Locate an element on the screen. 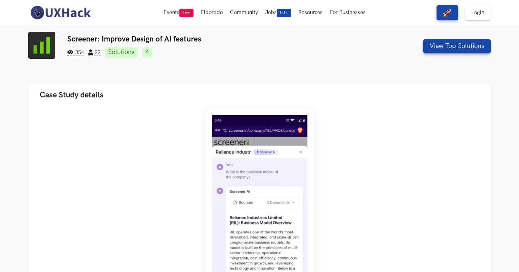  span: 22 is located at coordinates (94, 53).